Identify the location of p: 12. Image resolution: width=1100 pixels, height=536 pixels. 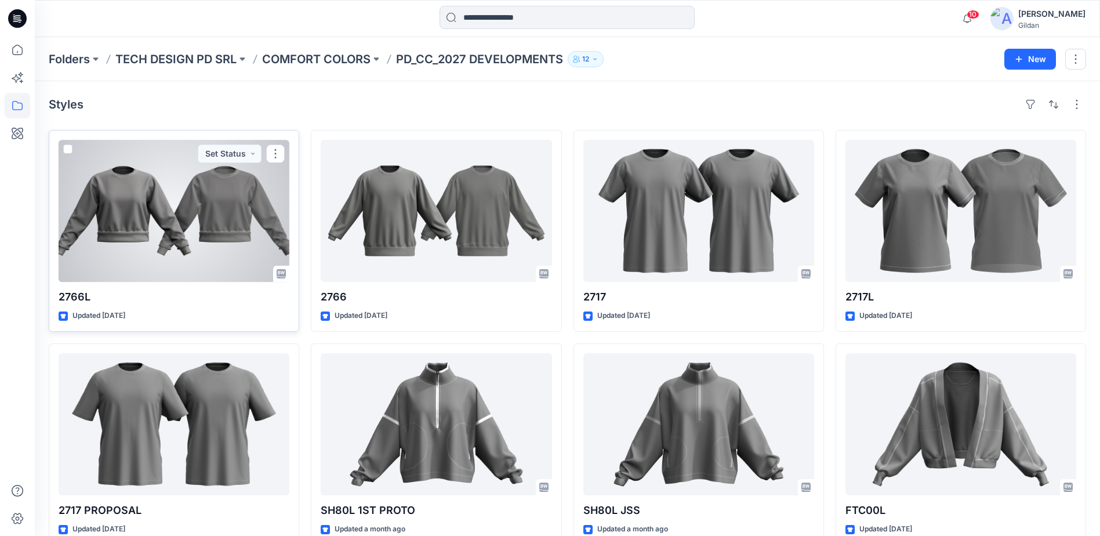
(585, 59).